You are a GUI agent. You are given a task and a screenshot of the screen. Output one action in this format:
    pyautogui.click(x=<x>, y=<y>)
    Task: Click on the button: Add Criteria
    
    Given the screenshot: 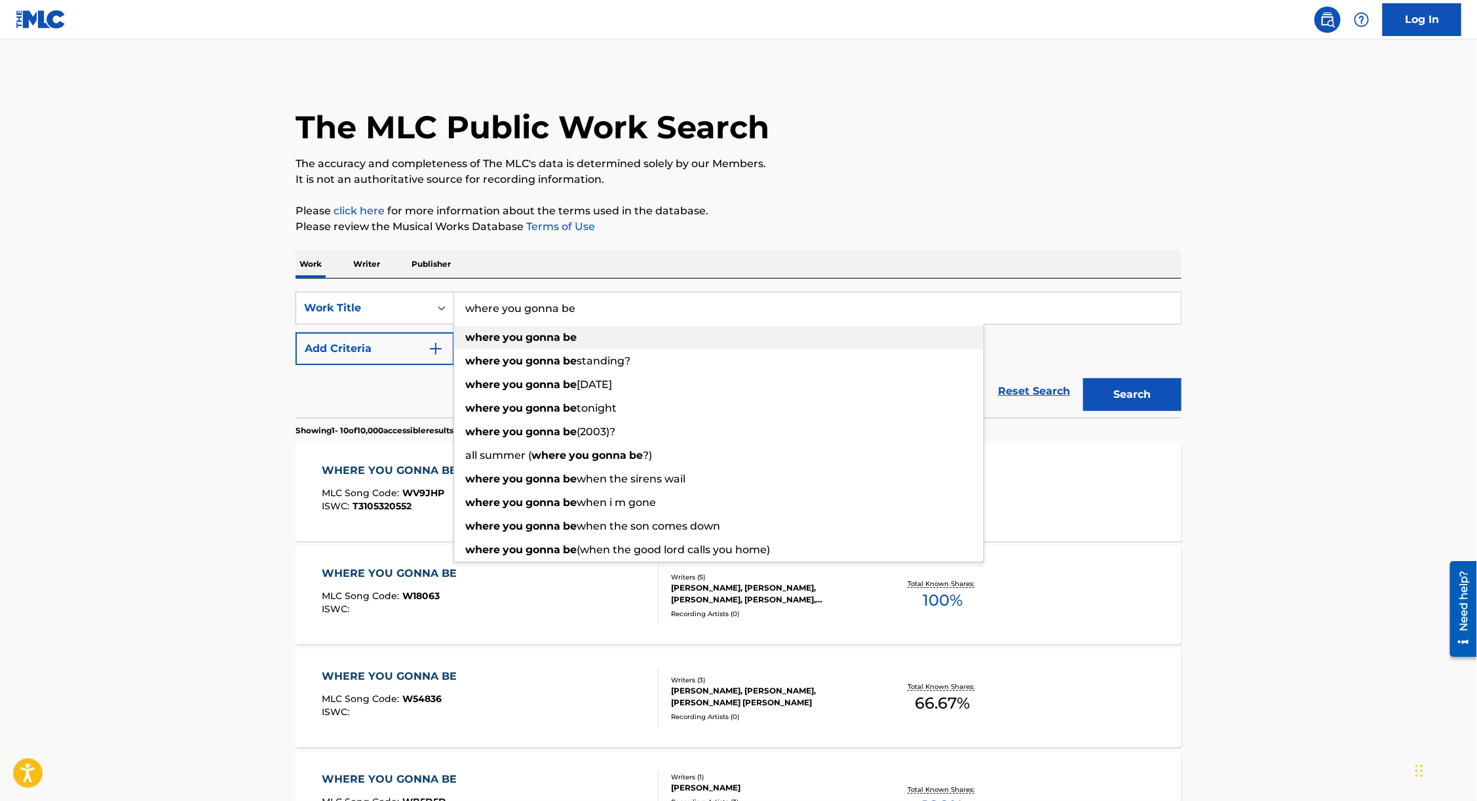 What is the action you would take?
    pyautogui.click(x=375, y=349)
    